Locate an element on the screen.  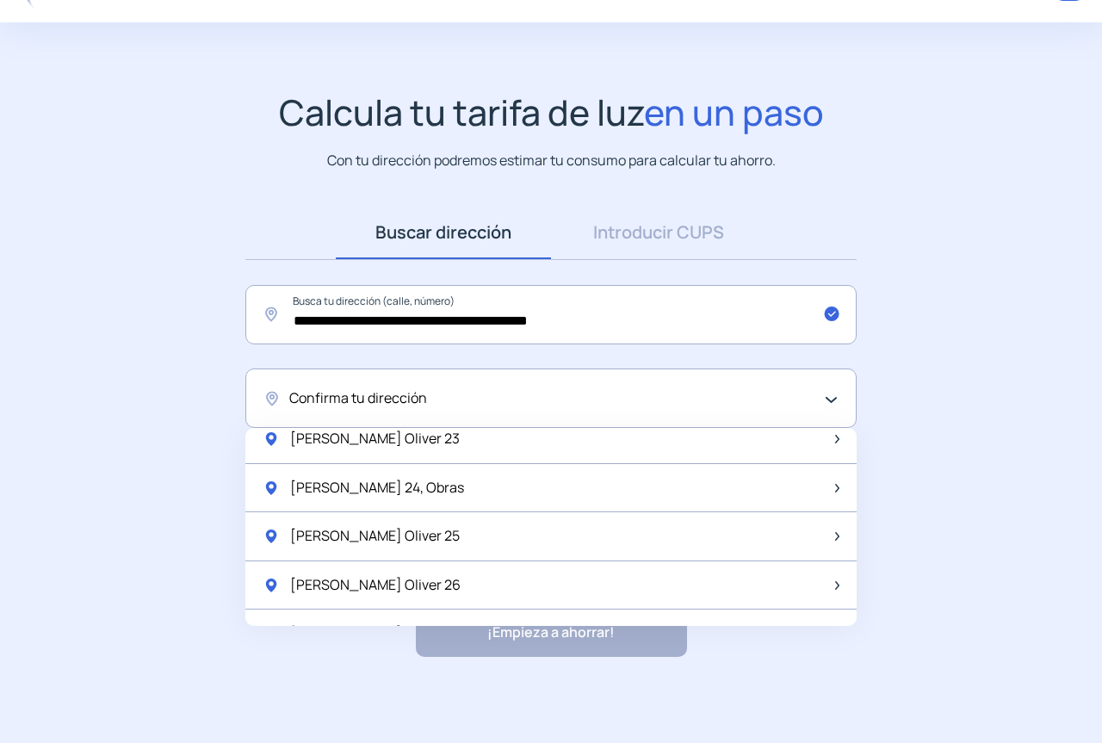
p: Con tu dirección podremos estimar tu consumo para calcular tu ahorro. is located at coordinates (551, 160).